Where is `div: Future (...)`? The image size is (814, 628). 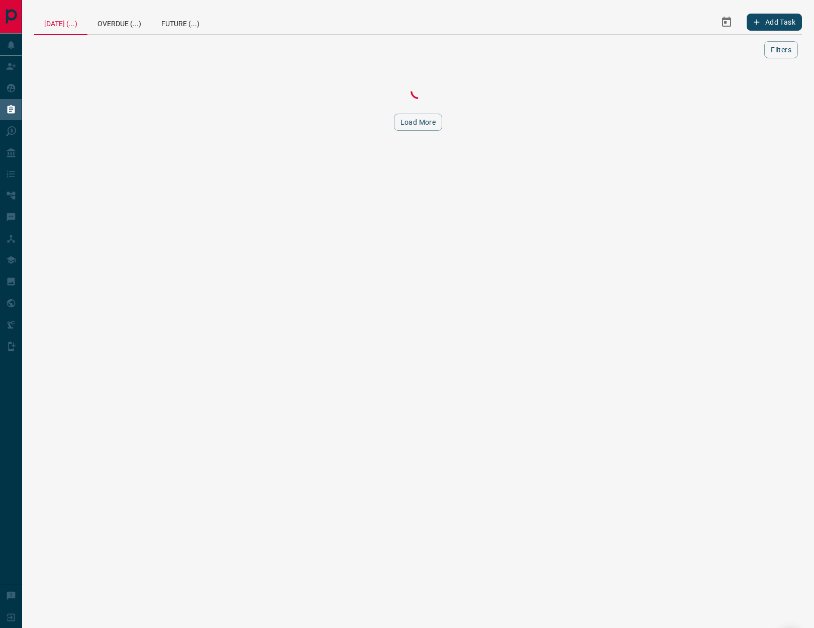
div: Future (...) is located at coordinates (180, 22).